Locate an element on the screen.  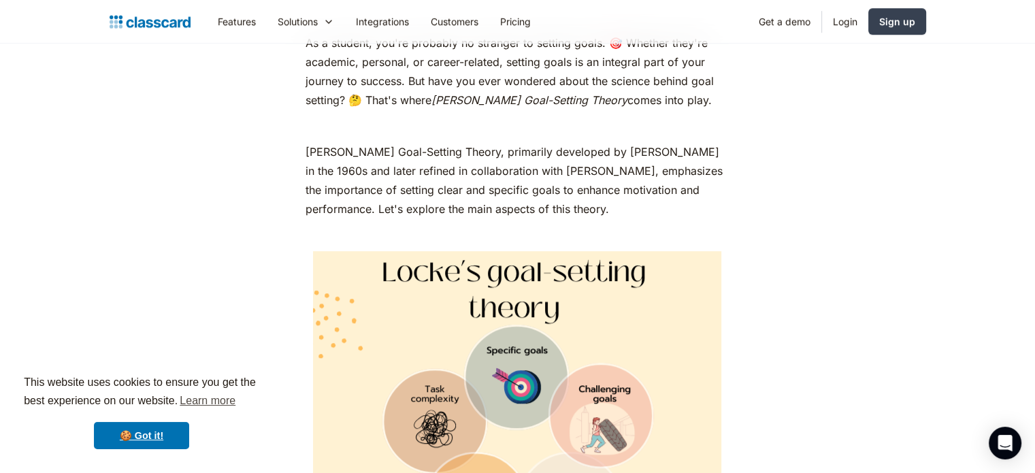
a: Integrations is located at coordinates (382, 21).